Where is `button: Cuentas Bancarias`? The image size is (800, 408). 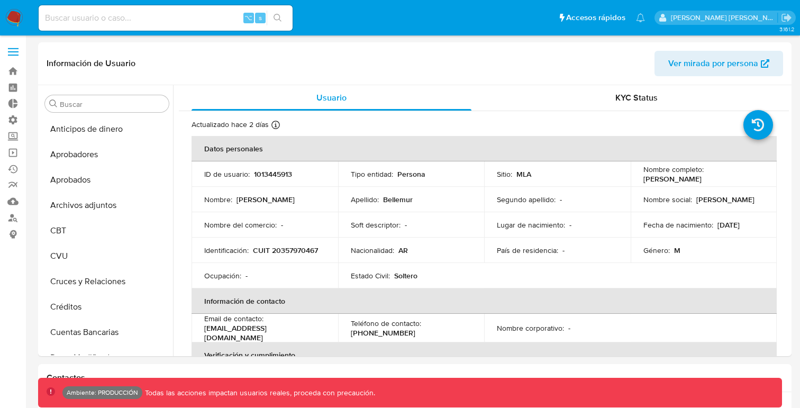
button: Cuentas Bancarias is located at coordinates (107, 332).